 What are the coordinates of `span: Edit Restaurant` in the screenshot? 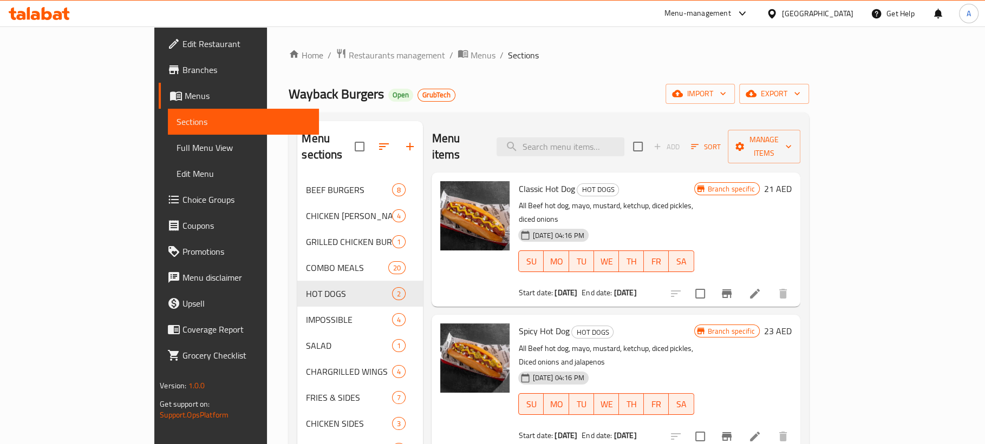 It's located at (246, 44).